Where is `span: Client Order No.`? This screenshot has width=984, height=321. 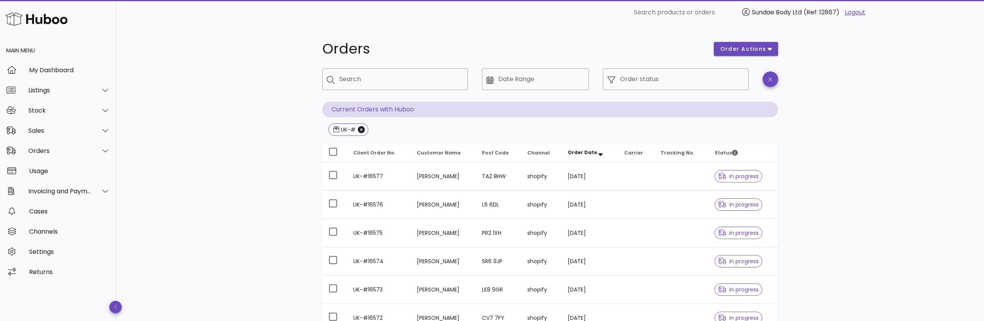
span: Client Order No. is located at coordinates (375, 152).